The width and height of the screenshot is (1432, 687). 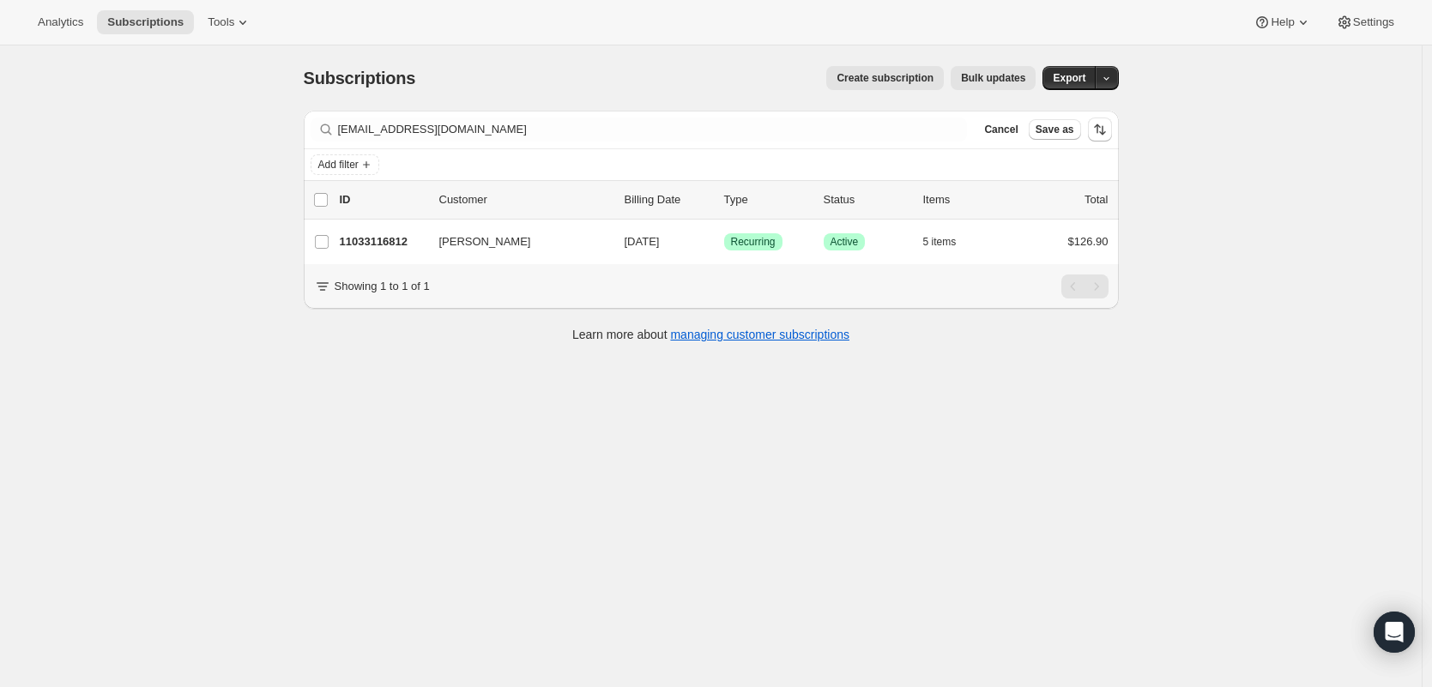 I want to click on span: Export, so click(x=1069, y=78).